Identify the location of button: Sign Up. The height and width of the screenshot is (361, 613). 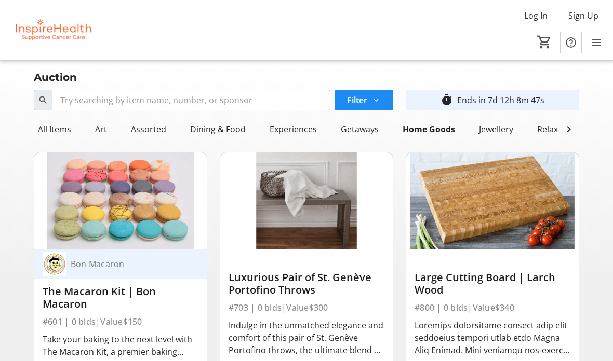
(583, 16).